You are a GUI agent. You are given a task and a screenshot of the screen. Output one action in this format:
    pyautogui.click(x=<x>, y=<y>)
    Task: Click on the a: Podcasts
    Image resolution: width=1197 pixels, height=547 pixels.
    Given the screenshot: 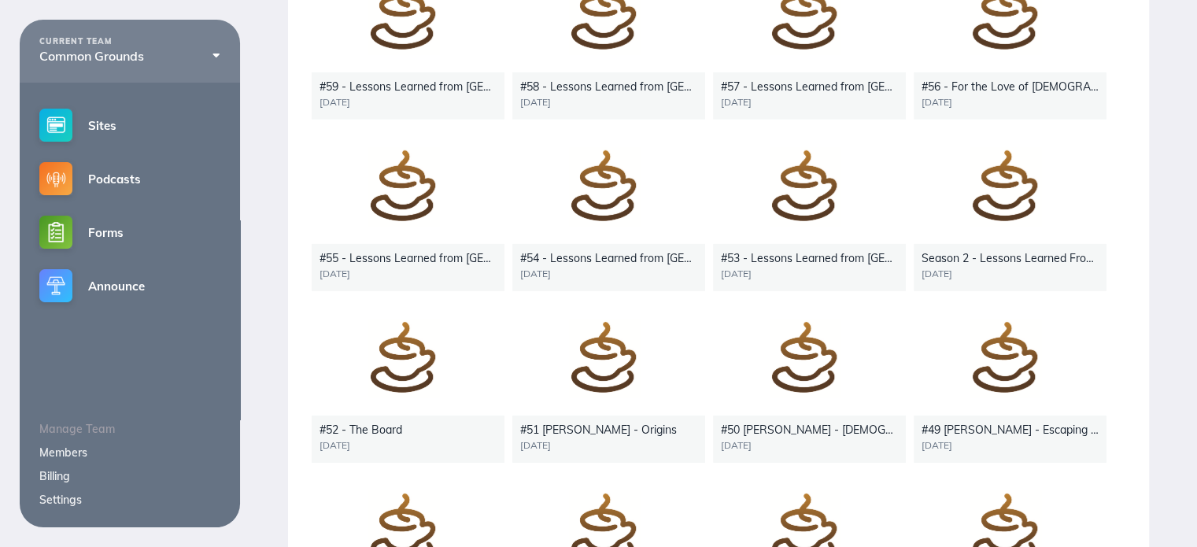 What is the action you would take?
    pyautogui.click(x=130, y=179)
    